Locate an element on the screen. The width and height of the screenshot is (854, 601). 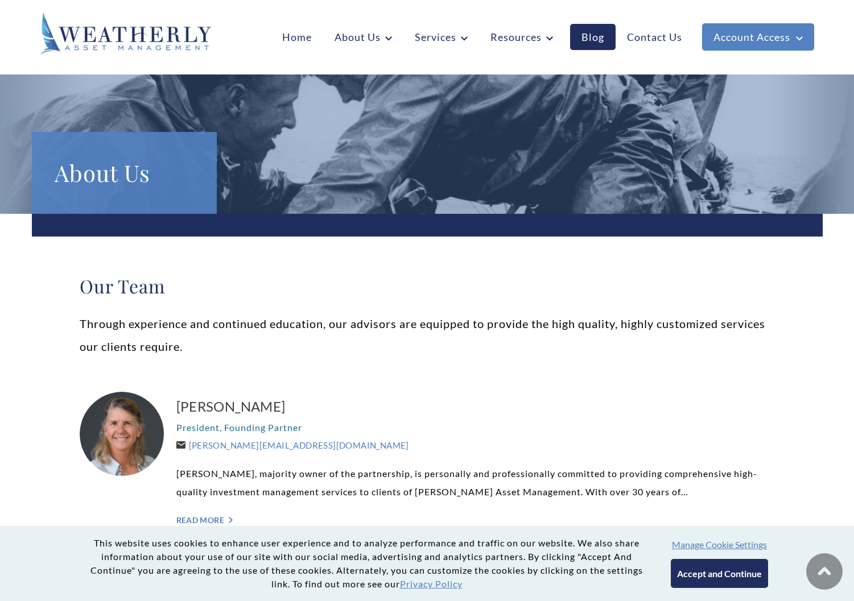
a: Services is located at coordinates (441, 37).